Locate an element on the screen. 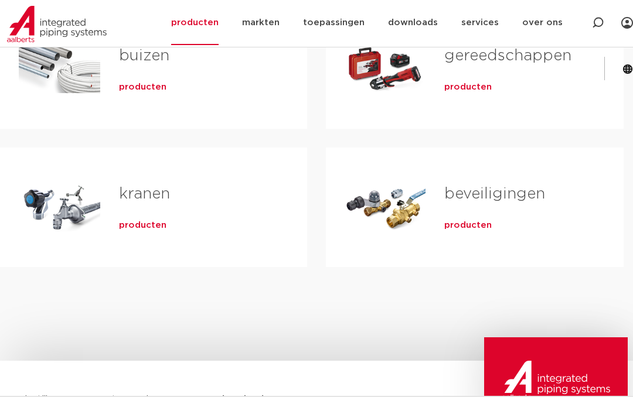 This screenshot has height=397, width=633. a: beveiligingen is located at coordinates (495, 194).